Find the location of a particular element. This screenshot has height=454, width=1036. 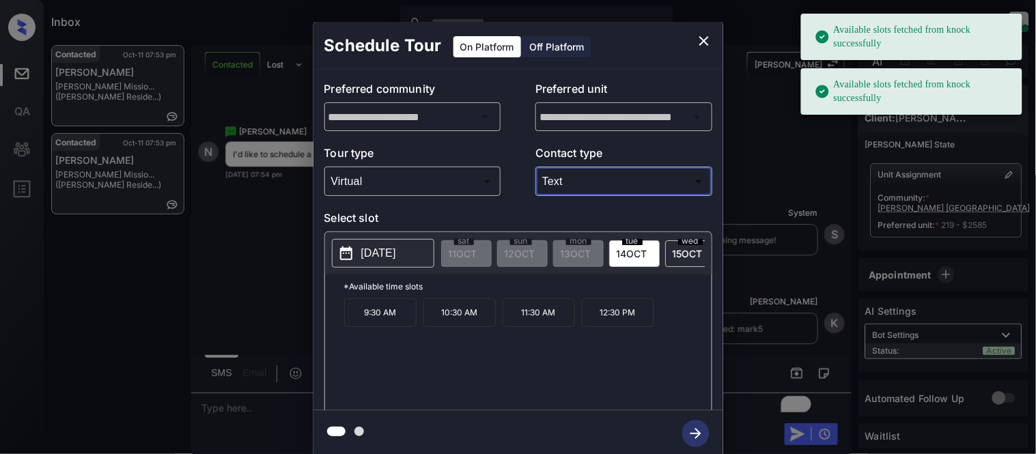

span: tue is located at coordinates (632, 241).